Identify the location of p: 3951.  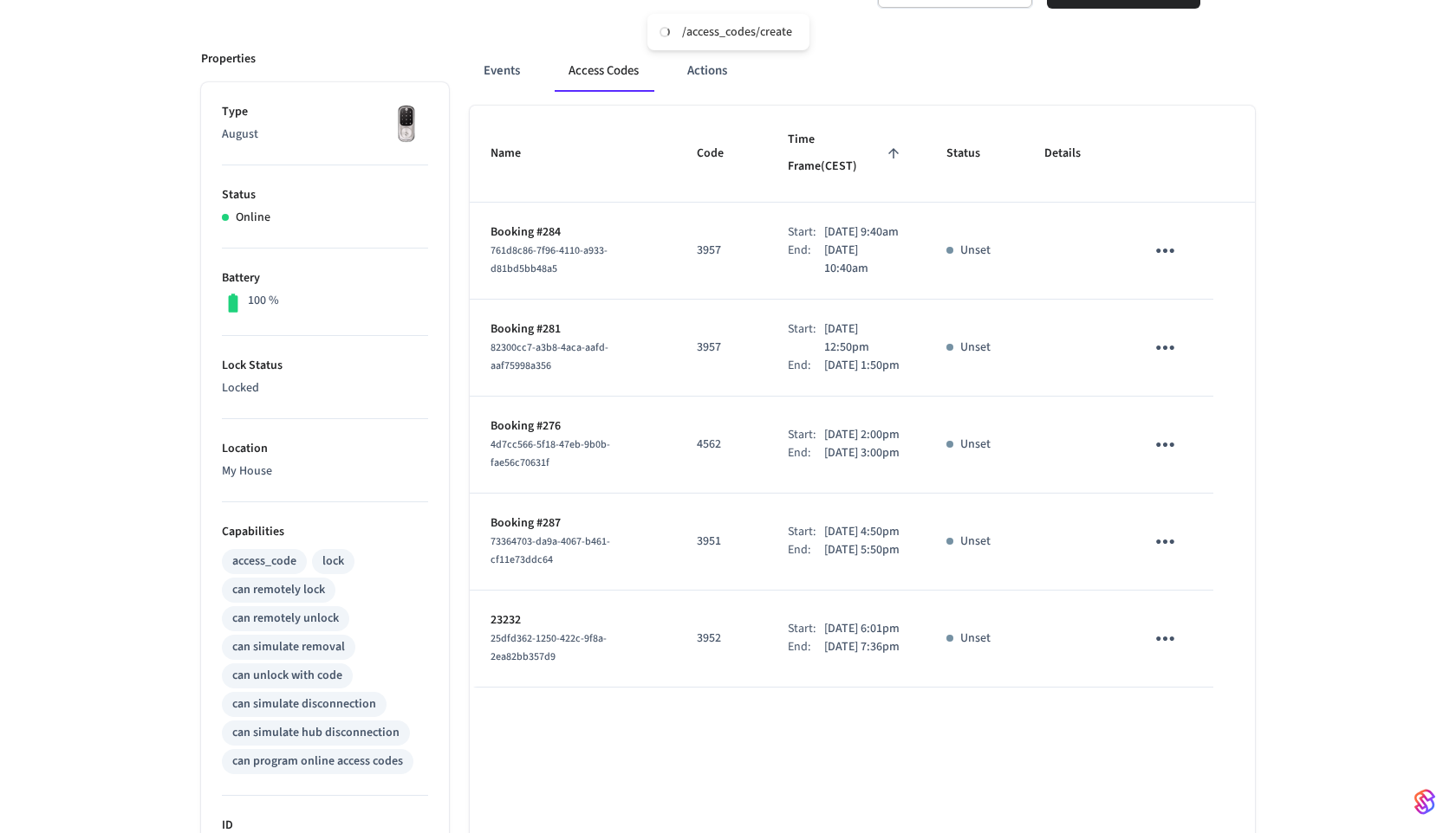
(721, 541).